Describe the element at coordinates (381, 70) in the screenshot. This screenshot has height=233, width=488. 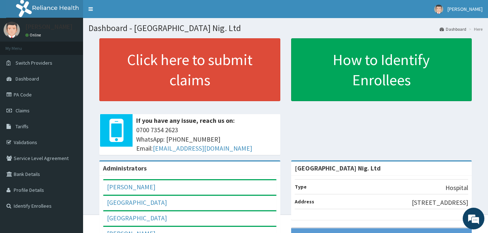
I see `a: How to Identify Enrollees` at that location.